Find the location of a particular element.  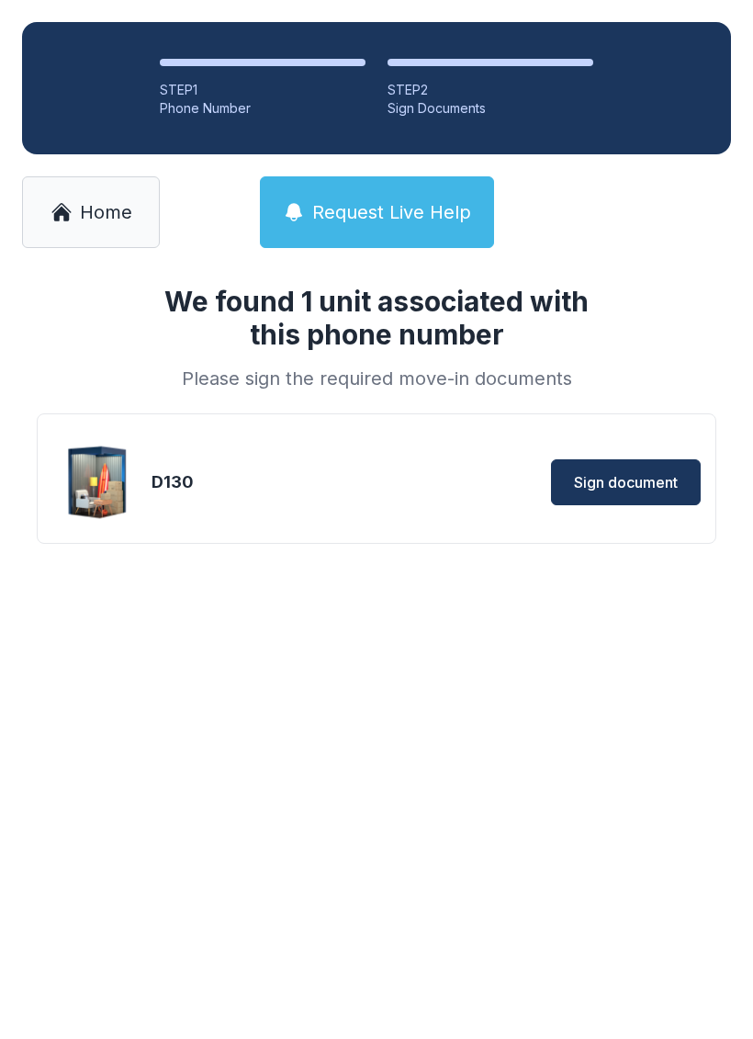

div: Phone Number is located at coordinates (263, 108).